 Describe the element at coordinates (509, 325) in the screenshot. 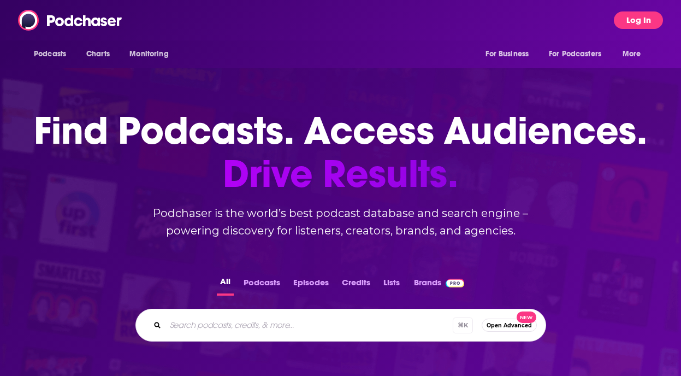

I see `span: Open Advanced` at that location.